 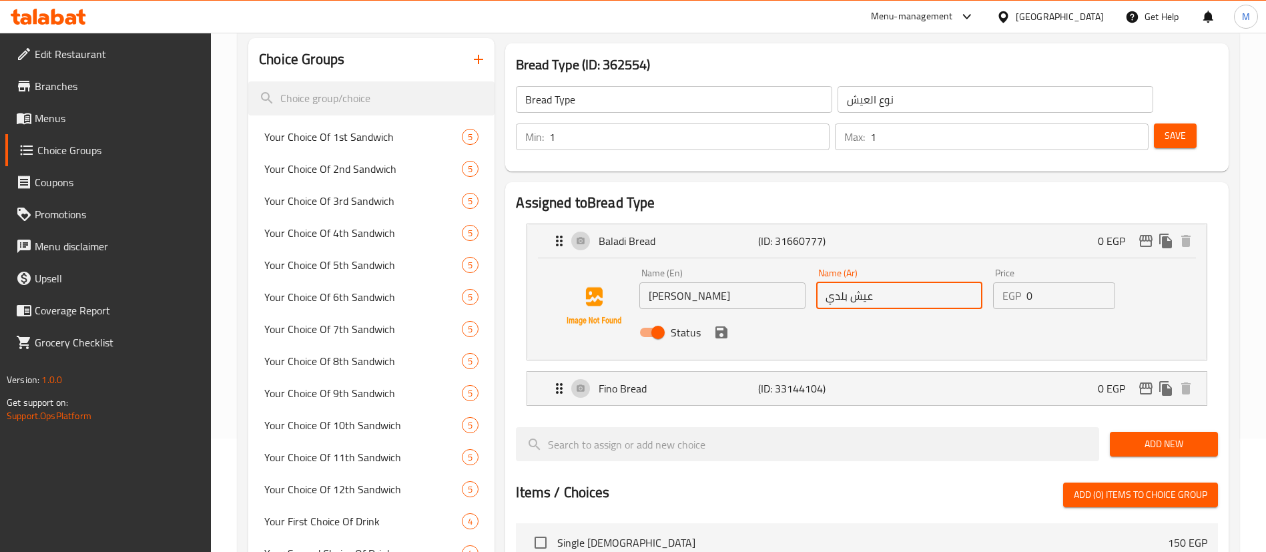 What do you see at coordinates (371, 233) in the screenshot?
I see `div: Your Choice Of 4th Sandwich5` at bounding box center [371, 233].